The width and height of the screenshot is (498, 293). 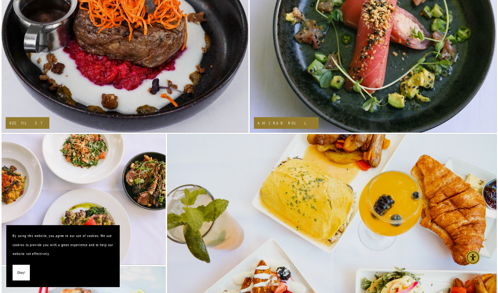 I want to click on button: Okay!, so click(x=21, y=272).